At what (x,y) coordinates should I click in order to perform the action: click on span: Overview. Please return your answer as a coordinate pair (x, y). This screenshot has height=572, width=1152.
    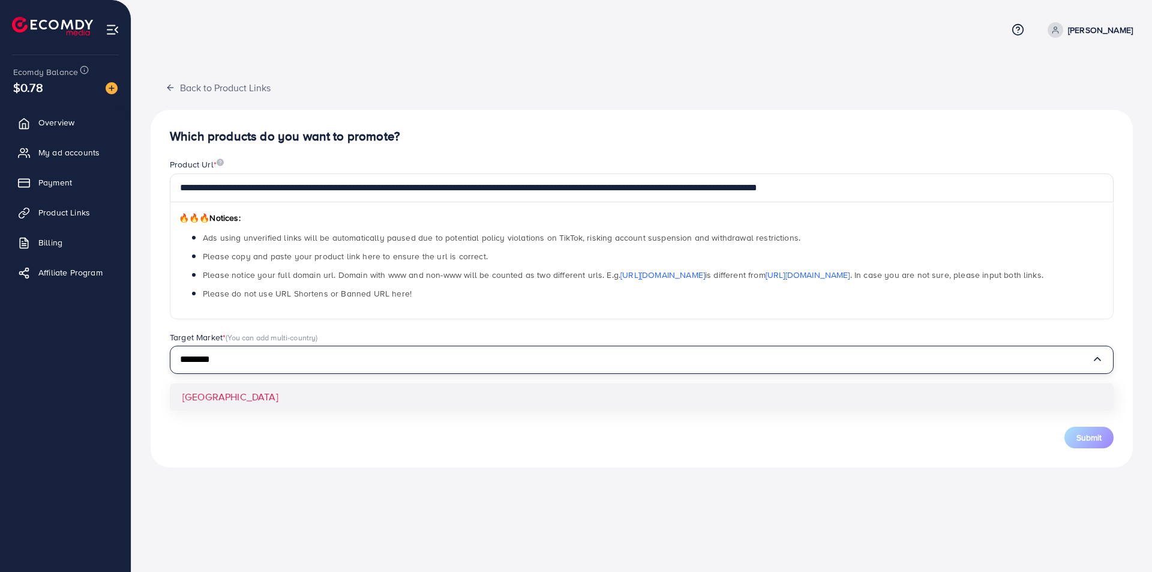
    Looking at the image, I should click on (56, 122).